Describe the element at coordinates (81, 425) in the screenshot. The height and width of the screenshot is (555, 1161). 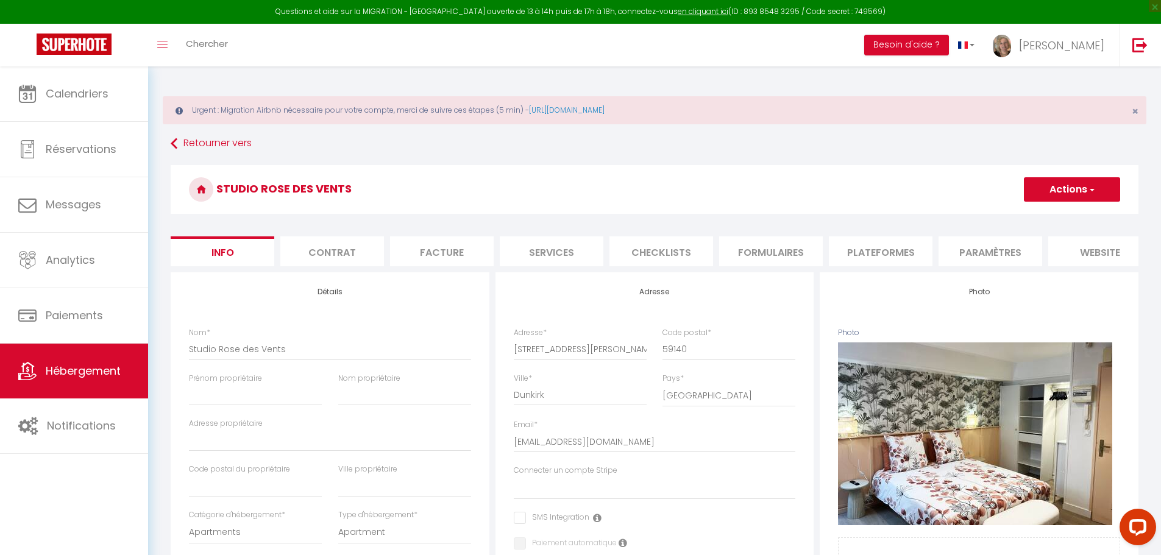
I see `span: Notifications` at that location.